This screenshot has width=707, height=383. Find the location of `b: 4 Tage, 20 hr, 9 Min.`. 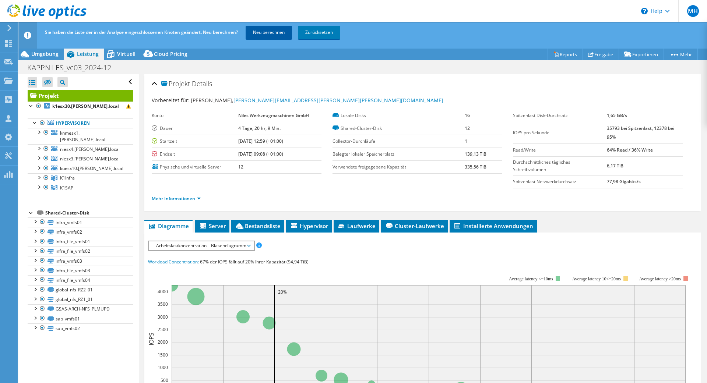

b: 4 Tage, 20 hr, 9 Min. is located at coordinates (259, 128).